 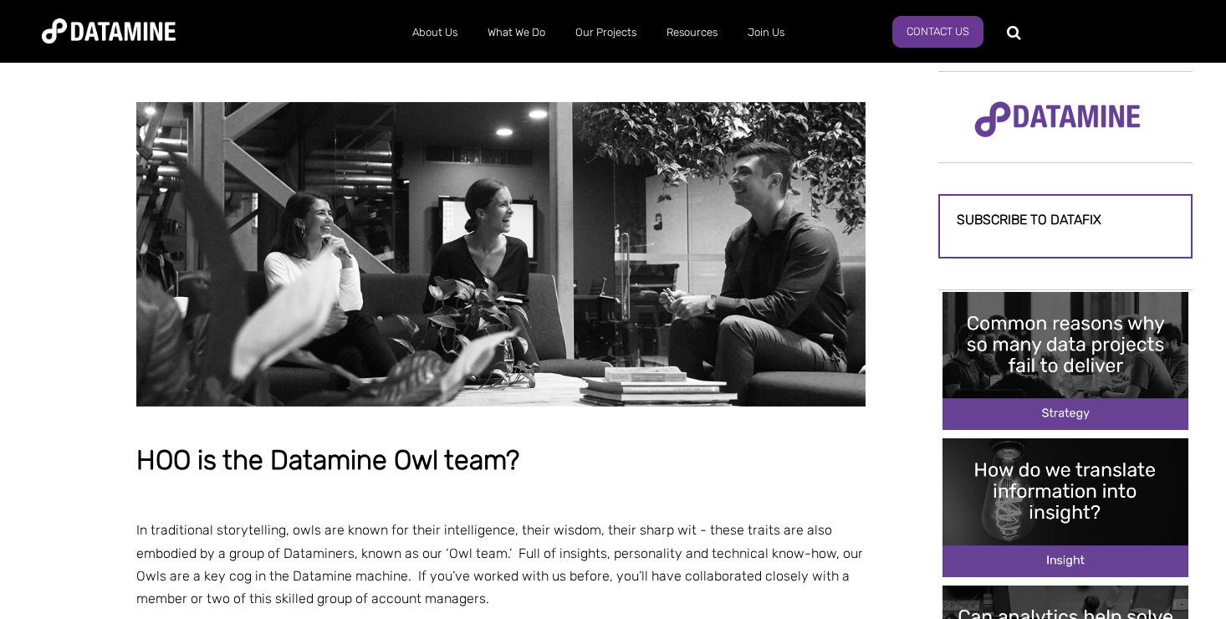 I want to click on a: Join Us, so click(x=766, y=33).